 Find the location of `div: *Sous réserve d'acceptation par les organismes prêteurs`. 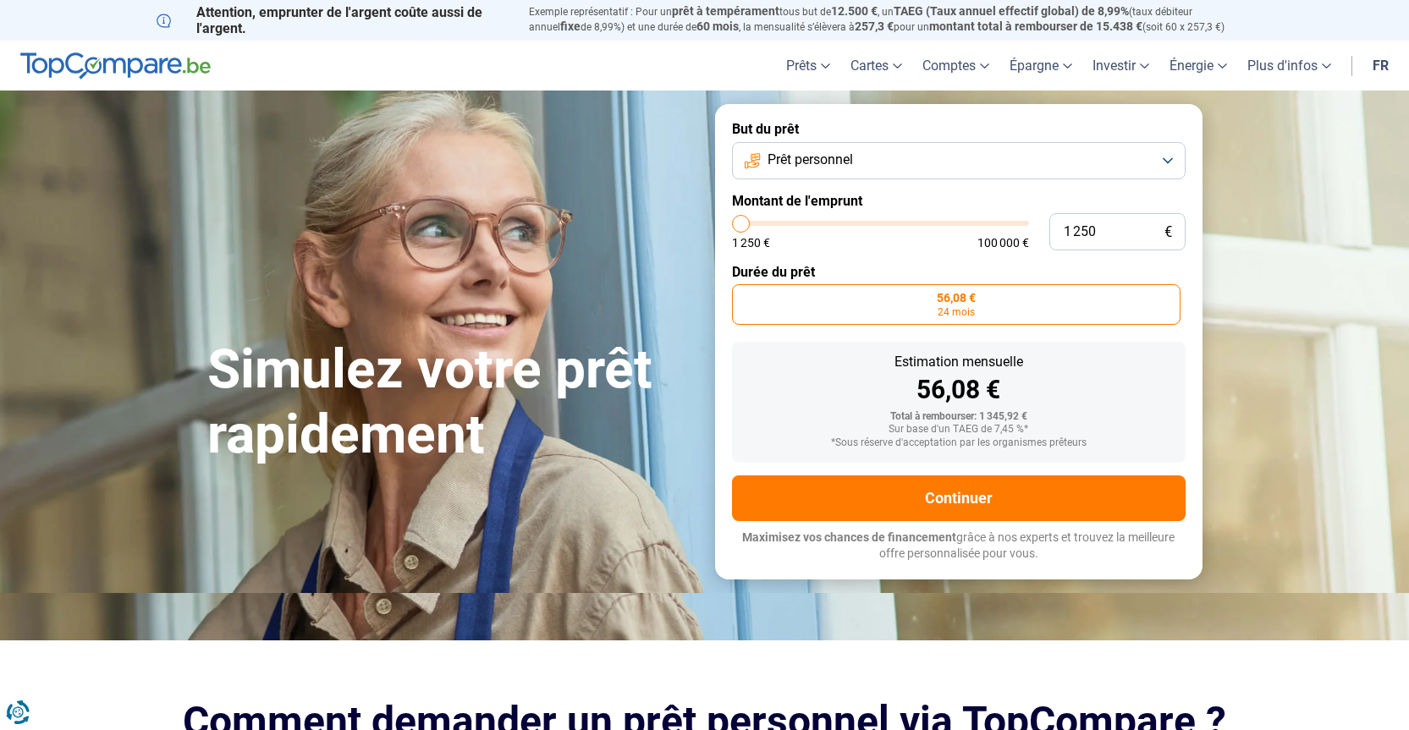

div: *Sous réserve d'acceptation par les organismes prêteurs is located at coordinates (959, 443).